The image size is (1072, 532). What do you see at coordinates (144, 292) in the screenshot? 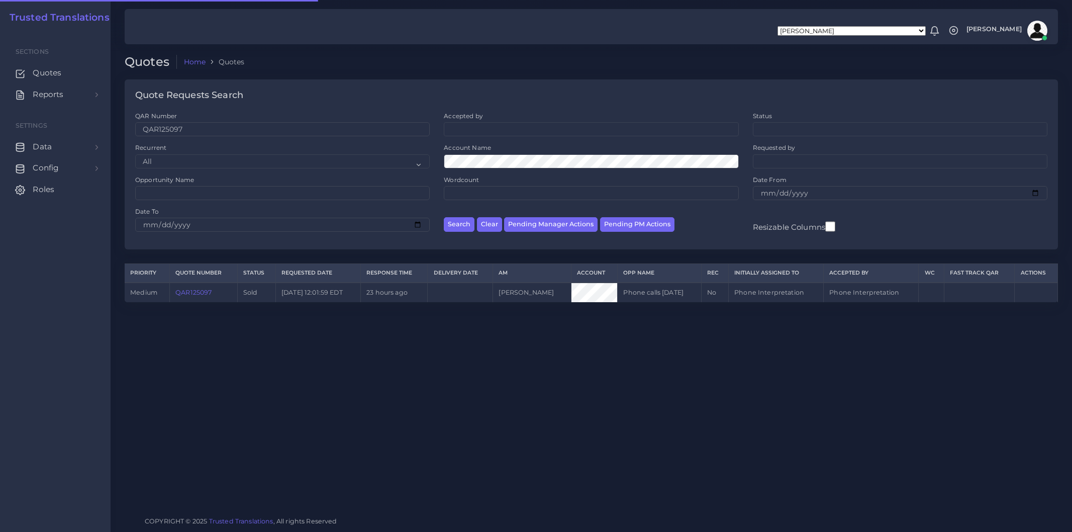
I see `span: medium` at bounding box center [144, 292].